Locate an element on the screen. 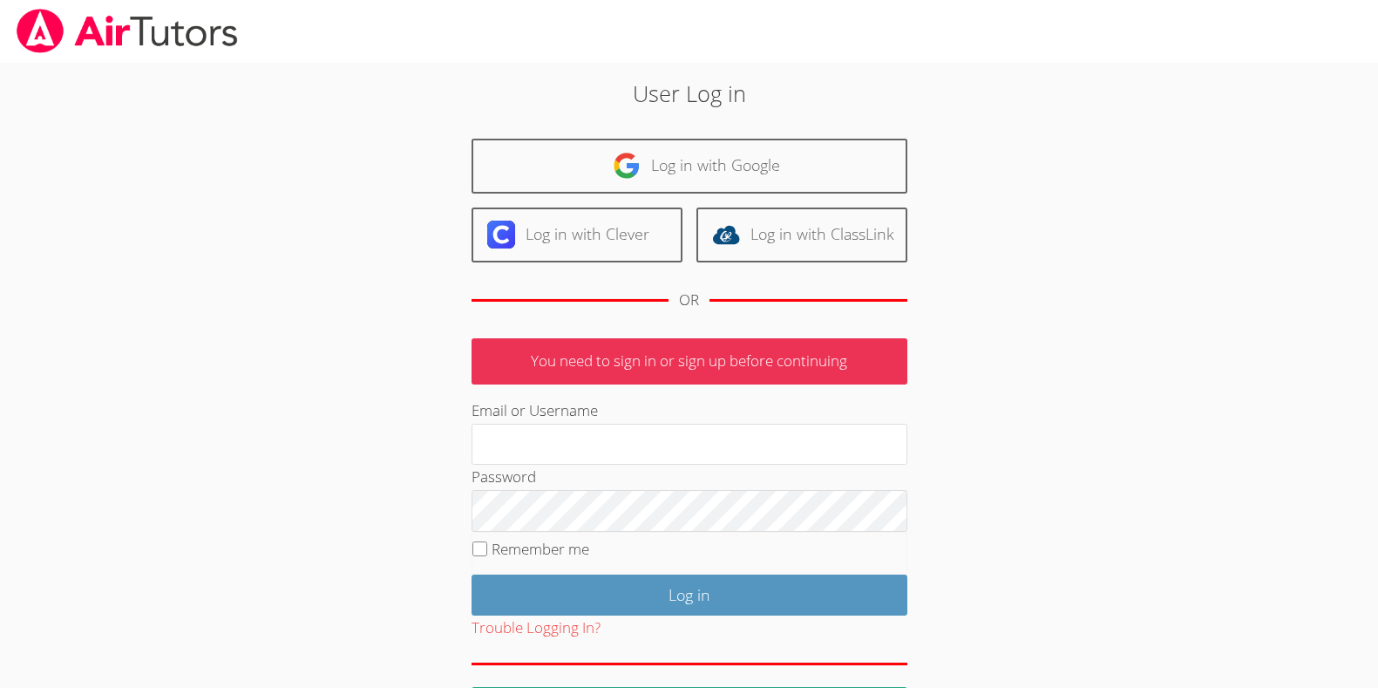 The height and width of the screenshot is (688, 1378). label: Remember me is located at coordinates (541, 548).